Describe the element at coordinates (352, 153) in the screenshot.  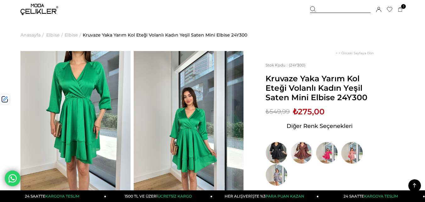
I see `img: Kruvaze Yaka Yarım Kol Eteği Volanlı Kadın Pudra Saten Mini Elbise 24Y300` at that location.